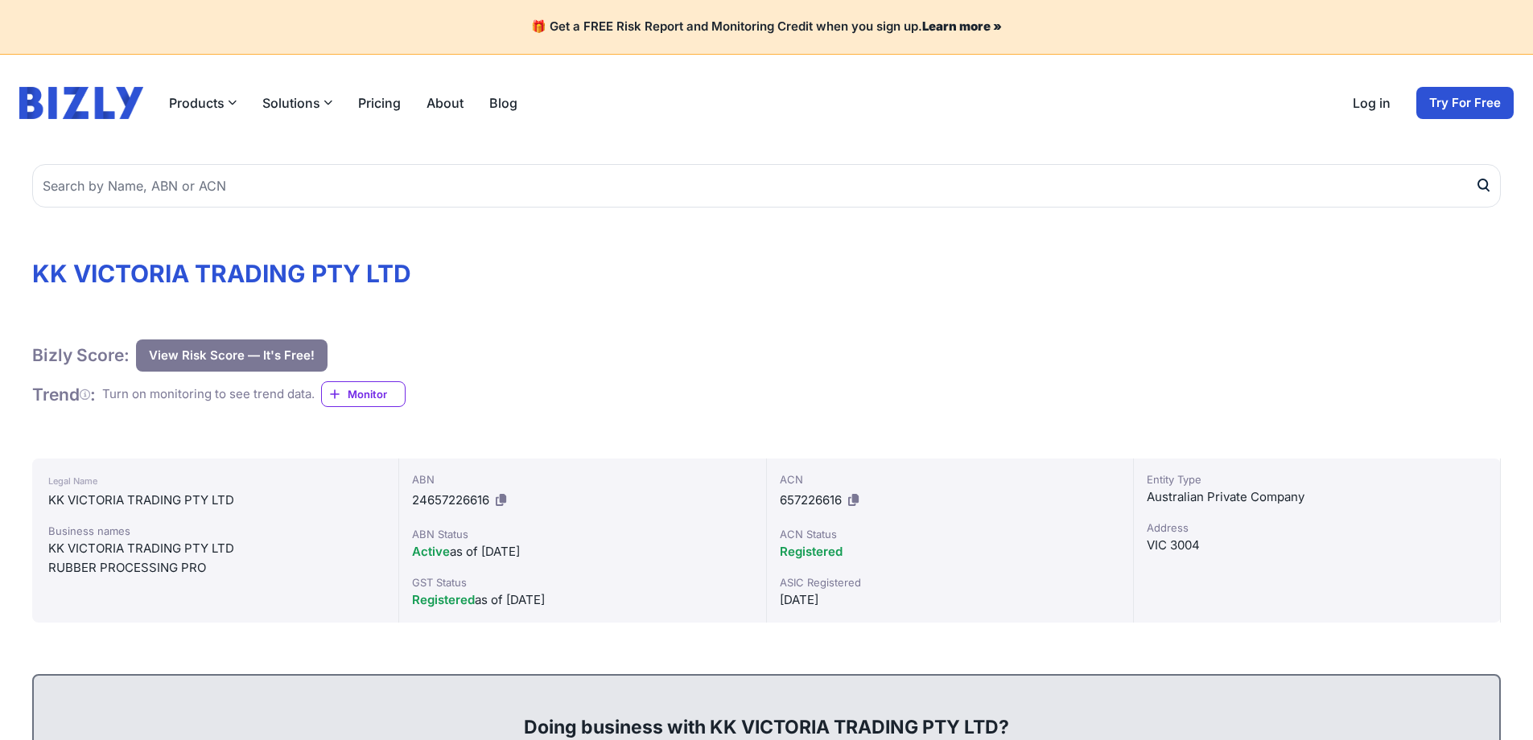  I want to click on div: GST Status, so click(582, 583).